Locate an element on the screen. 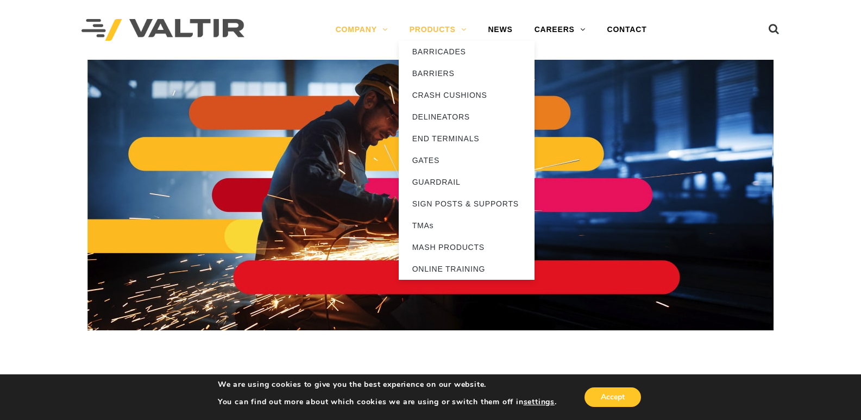  a: CRASH CUSHIONS is located at coordinates (467, 95).